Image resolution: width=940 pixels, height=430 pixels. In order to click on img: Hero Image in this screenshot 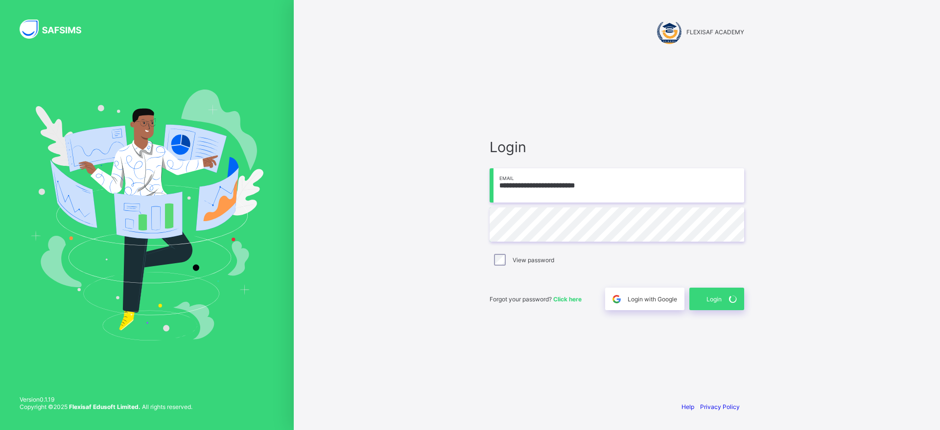, I will do `click(147, 215)`.